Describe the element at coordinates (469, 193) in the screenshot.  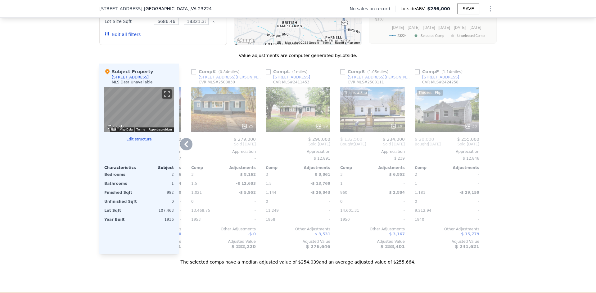
I see `span: -$ 29,159` at that location.